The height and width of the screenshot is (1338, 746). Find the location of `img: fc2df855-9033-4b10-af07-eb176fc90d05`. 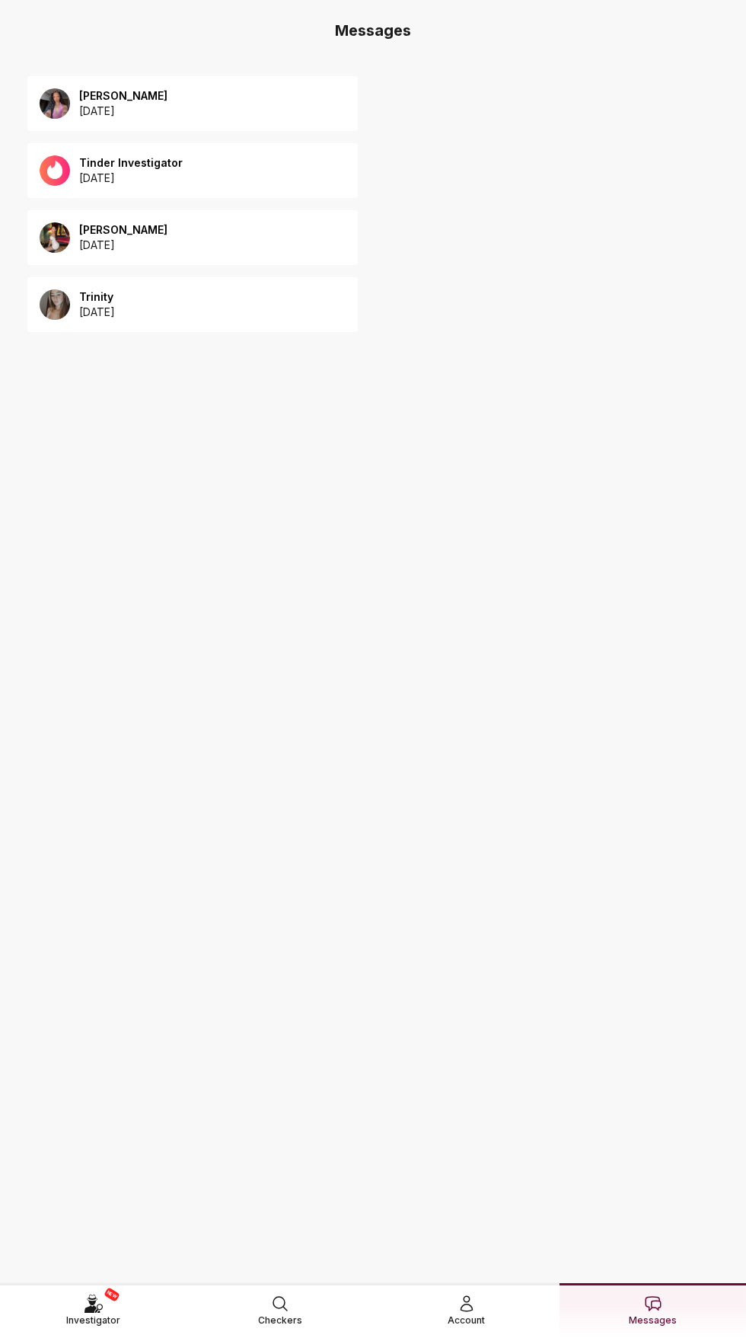

img: fc2df855-9033-4b10-af07-eb176fc90d05 is located at coordinates (55, 305).